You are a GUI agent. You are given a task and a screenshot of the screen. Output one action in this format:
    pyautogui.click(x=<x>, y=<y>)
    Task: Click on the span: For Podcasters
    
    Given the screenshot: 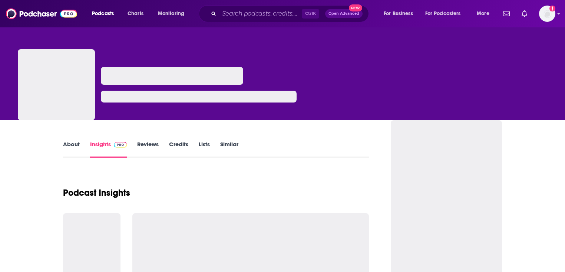 What is the action you would take?
    pyautogui.click(x=443, y=14)
    